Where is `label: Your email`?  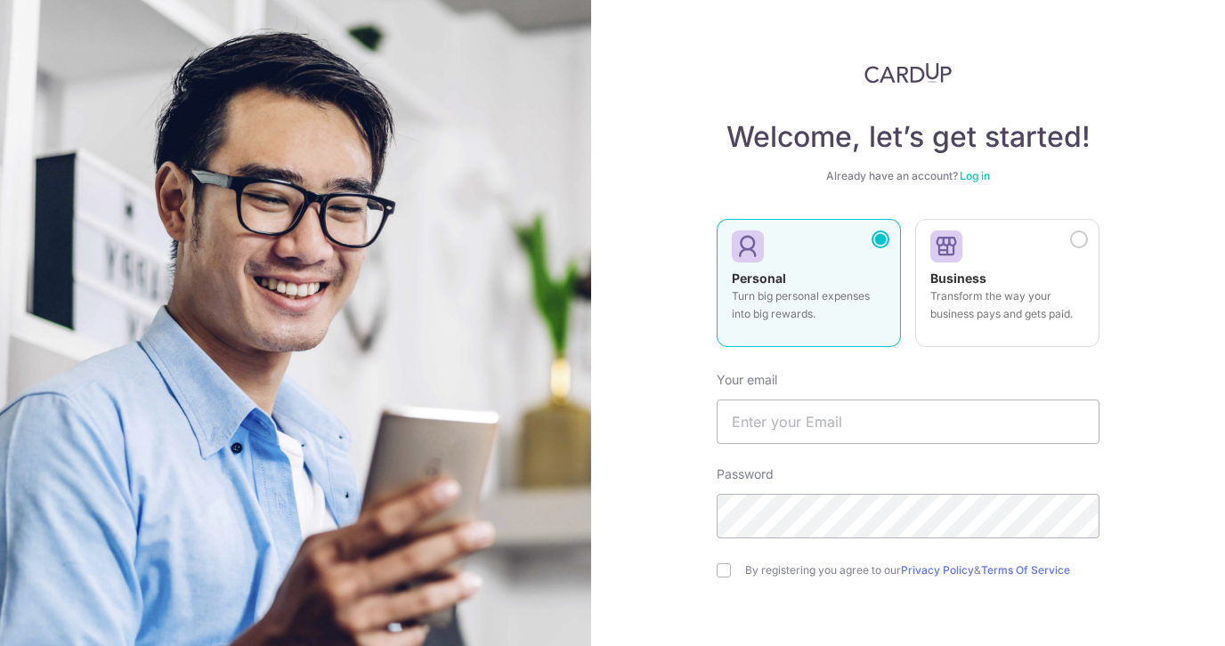 label: Your email is located at coordinates (747, 380).